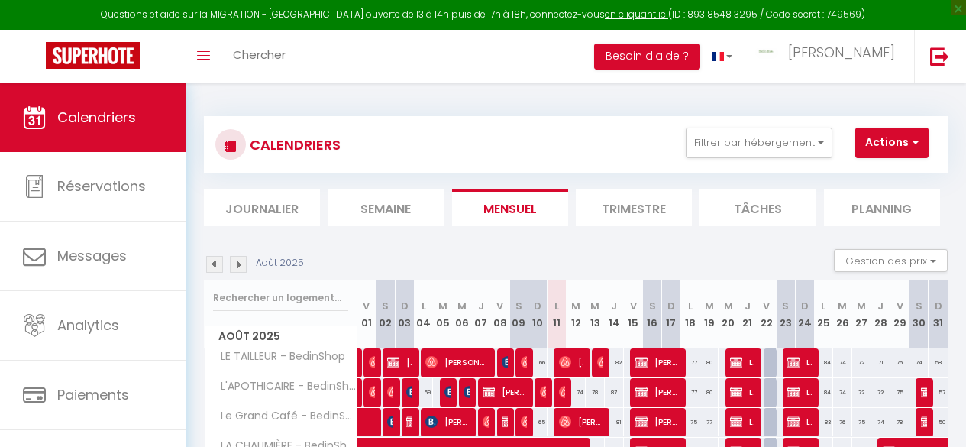 Image resolution: width=966 pixels, height=447 pixels. Describe the element at coordinates (499, 314) in the screenshot. I see `th: 08` at that location.